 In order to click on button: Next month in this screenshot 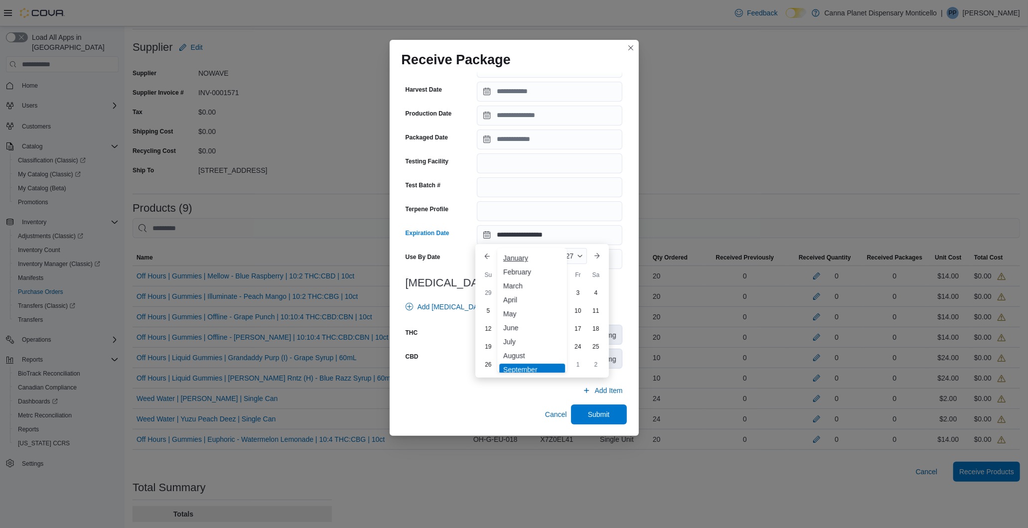, I will do `click(597, 256)`.